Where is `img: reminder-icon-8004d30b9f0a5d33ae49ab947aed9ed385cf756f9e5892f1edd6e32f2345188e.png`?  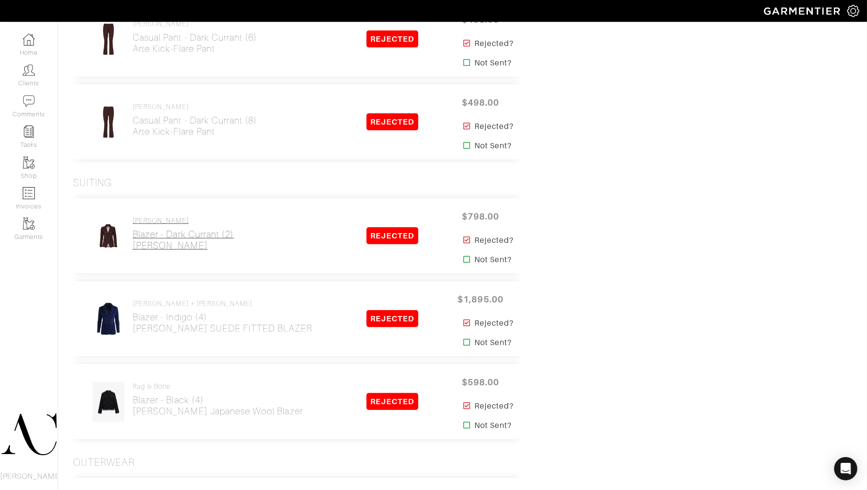 img: reminder-icon-8004d30b9f0a5d33ae49ab947aed9ed385cf756f9e5892f1edd6e32f2345188e.png is located at coordinates (29, 131).